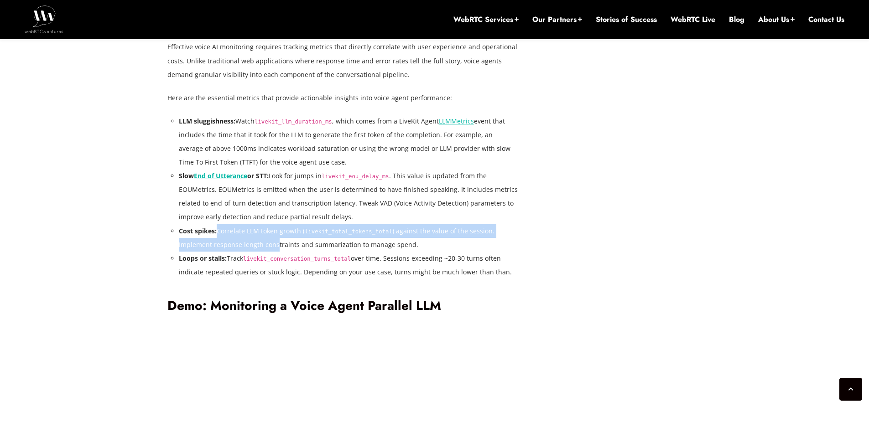 This screenshot has width=869, height=438. I want to click on strong: End of Utterance, so click(220, 176).